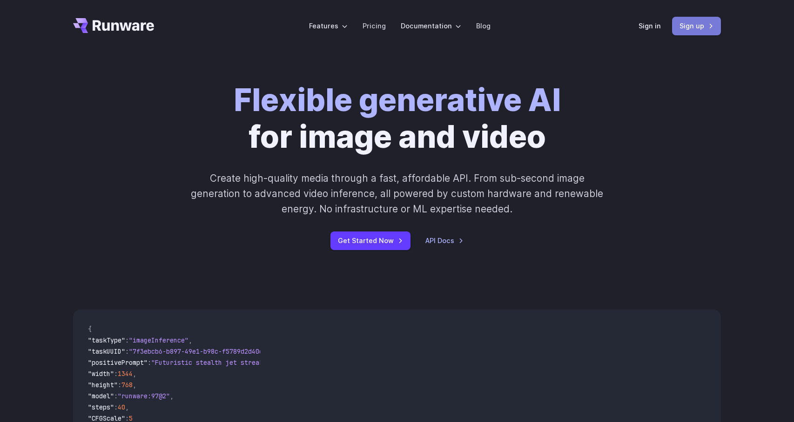  Describe the element at coordinates (431, 26) in the screenshot. I see `label: Documentation` at that location.